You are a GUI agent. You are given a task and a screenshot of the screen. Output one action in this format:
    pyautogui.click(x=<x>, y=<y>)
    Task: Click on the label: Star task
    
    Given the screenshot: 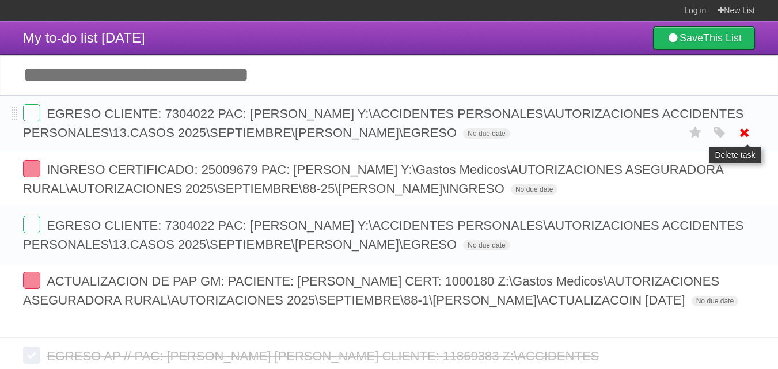 What is the action you would take?
    pyautogui.click(x=696, y=132)
    